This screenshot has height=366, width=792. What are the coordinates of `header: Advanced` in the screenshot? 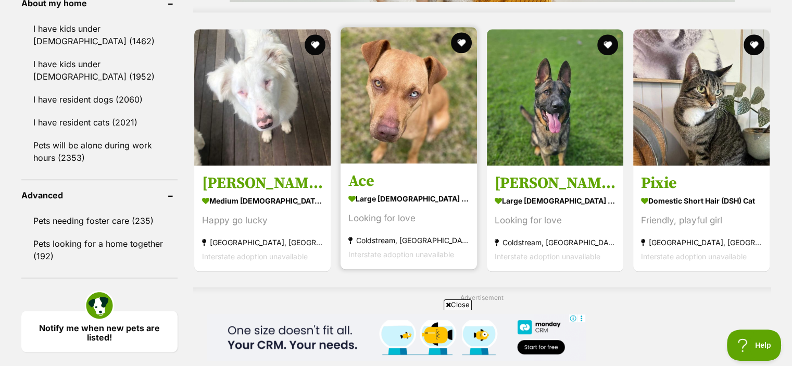 It's located at (99, 195).